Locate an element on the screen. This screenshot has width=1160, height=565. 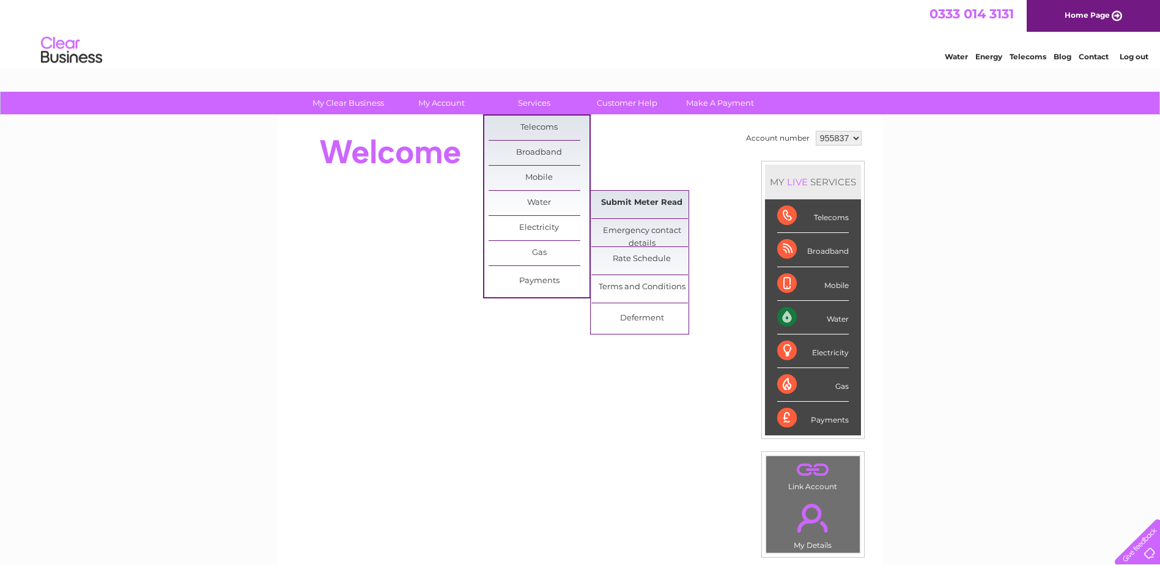
a: Emergency contact details is located at coordinates (641, 231).